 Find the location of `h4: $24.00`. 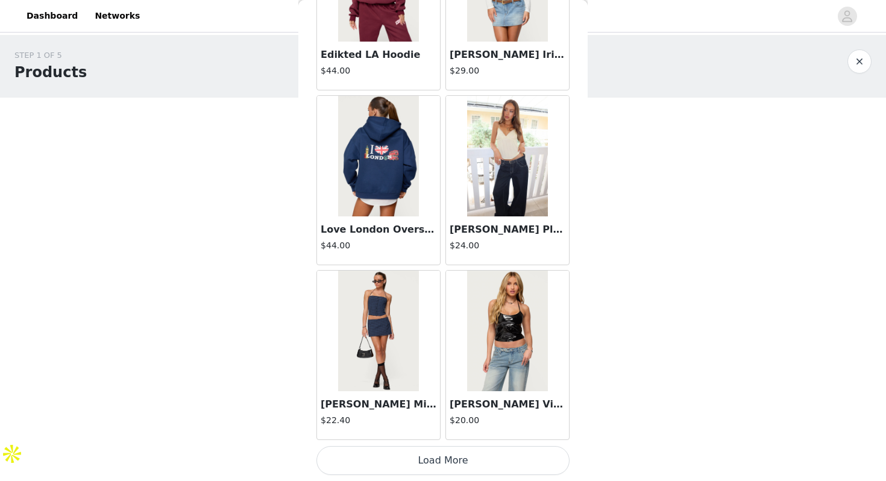

h4: $24.00 is located at coordinates (507, 245).